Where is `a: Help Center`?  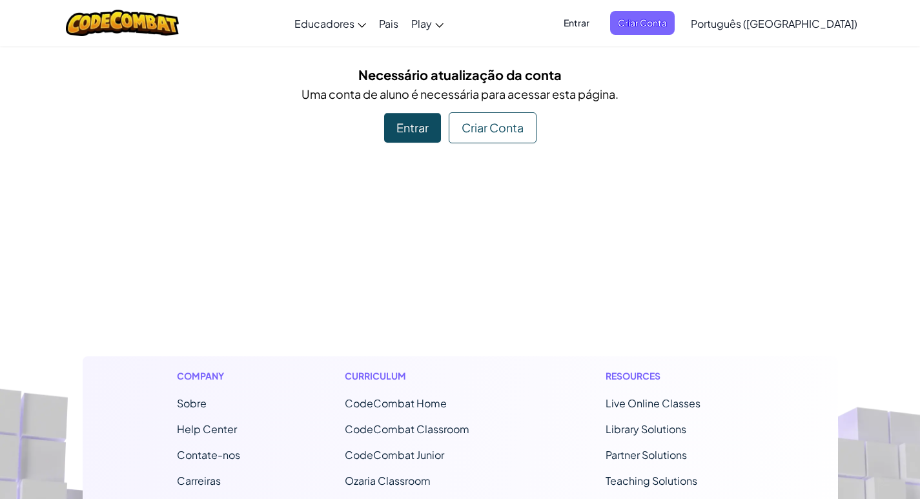 a: Help Center is located at coordinates (207, 429).